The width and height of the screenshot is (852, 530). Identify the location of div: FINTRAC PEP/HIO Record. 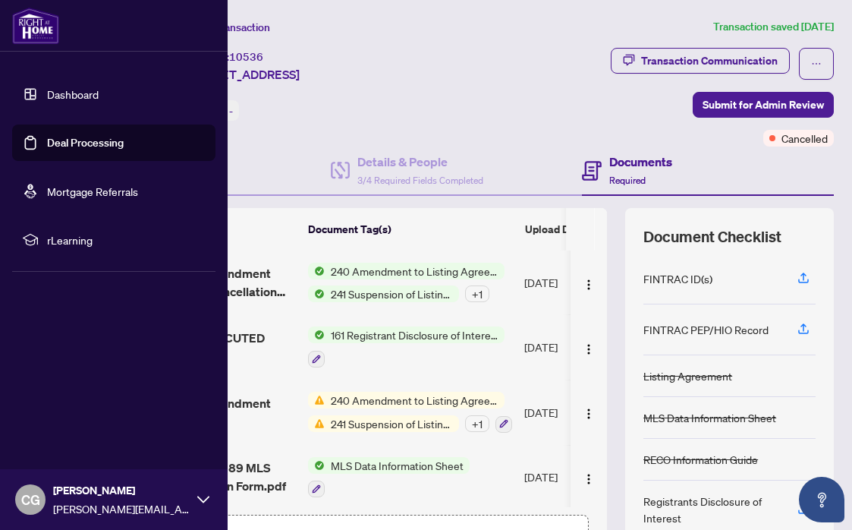
(706, 329).